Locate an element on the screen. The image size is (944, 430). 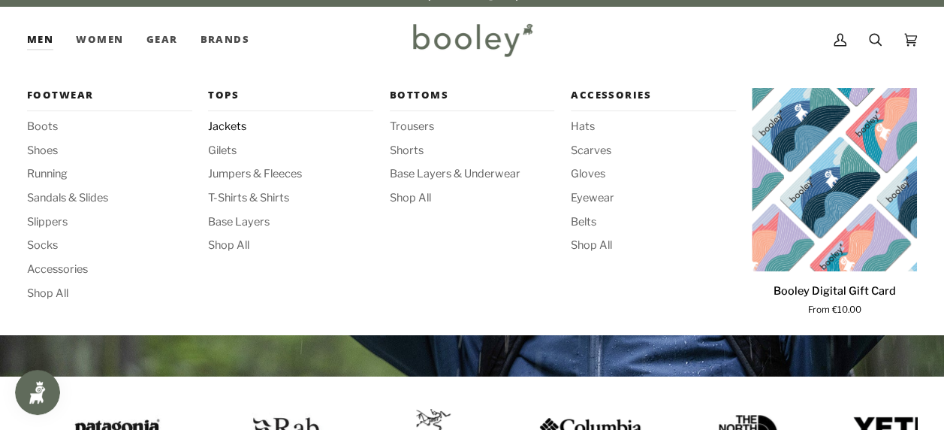
a: Socks is located at coordinates (110, 246).